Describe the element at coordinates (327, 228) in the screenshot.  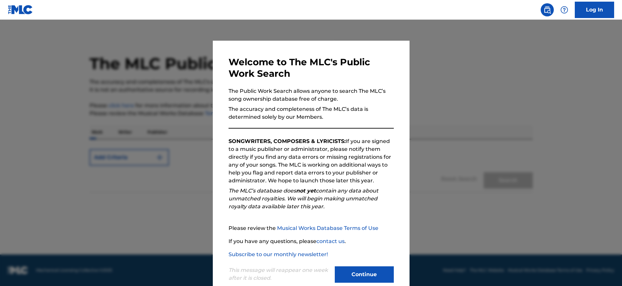
I see `a: Musical Works Database Terms of Use` at that location.